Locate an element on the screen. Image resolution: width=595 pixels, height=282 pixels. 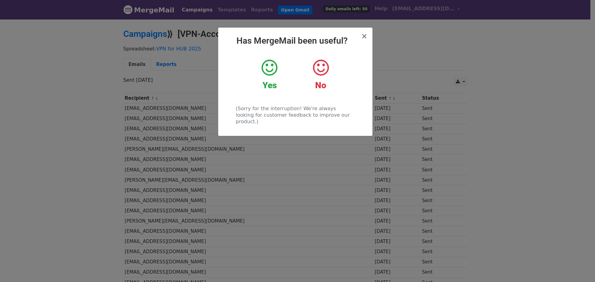
h2: Has MergeMail been useful? is located at coordinates (295, 41).